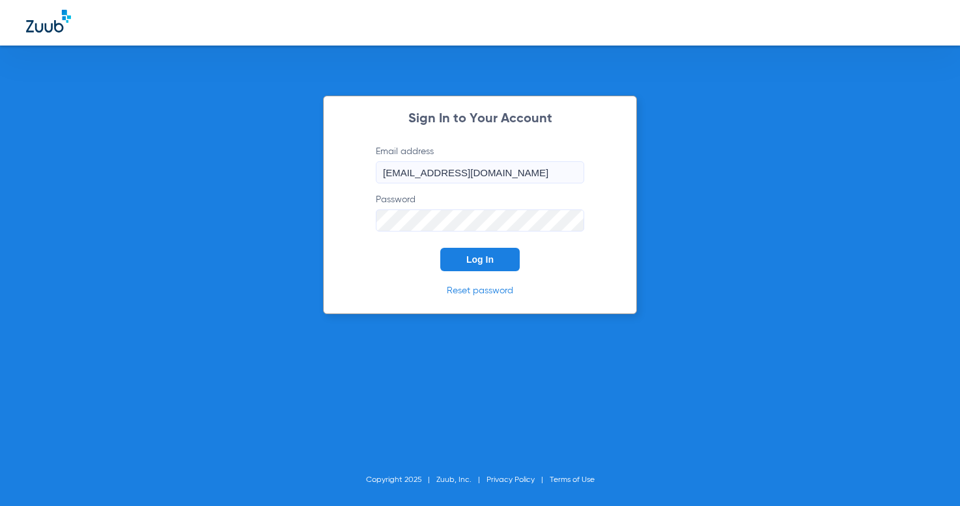 The height and width of the screenshot is (506, 960). What do you see at coordinates (480, 212) in the screenshot?
I see `label: Password` at bounding box center [480, 212].